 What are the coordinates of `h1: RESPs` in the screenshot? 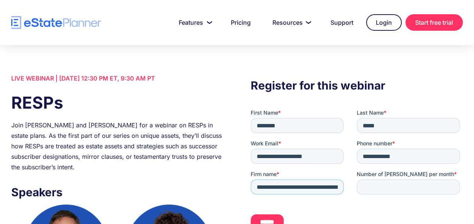 It's located at (117, 103).